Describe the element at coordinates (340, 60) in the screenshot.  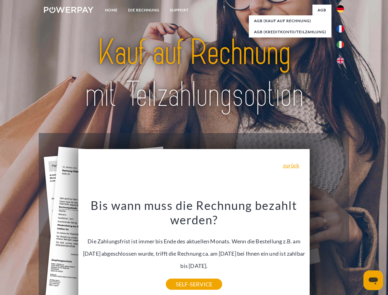
I see `img: en` at that location.